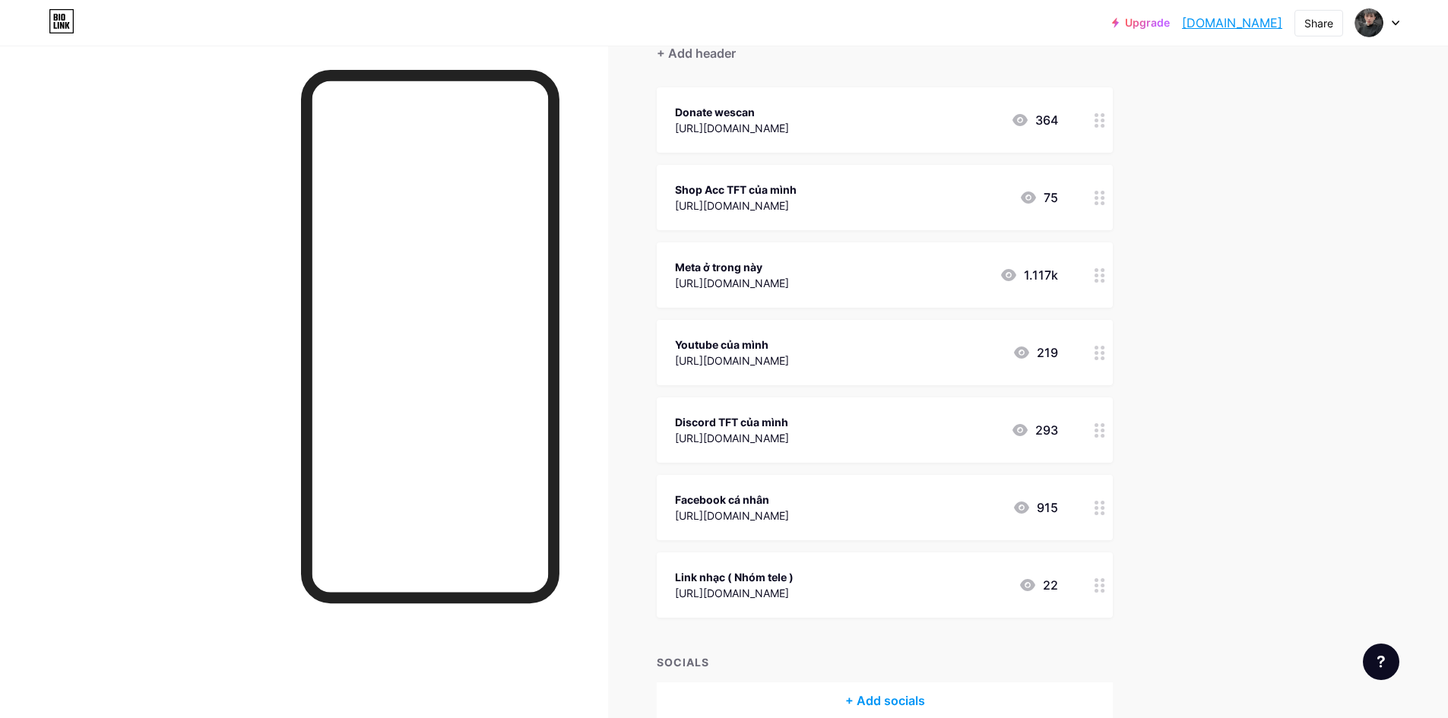  I want to click on div: Share, so click(1319, 23).